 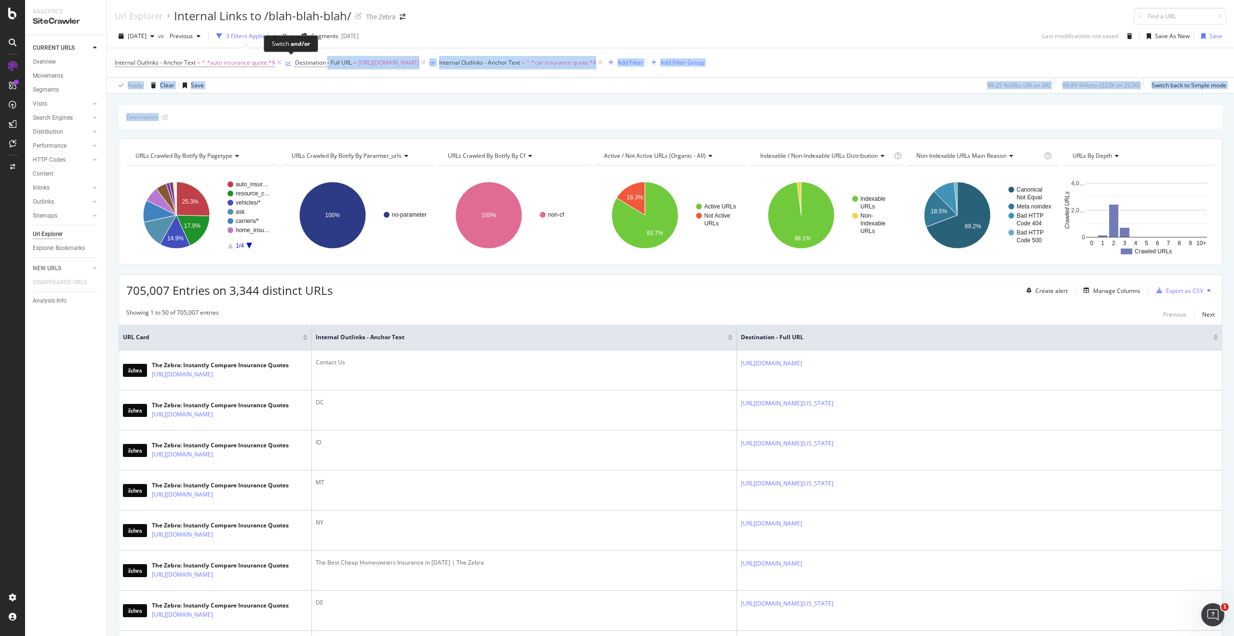 What do you see at coordinates (48, 132) in the screenshot?
I see `div: Distribution` at bounding box center [48, 132].